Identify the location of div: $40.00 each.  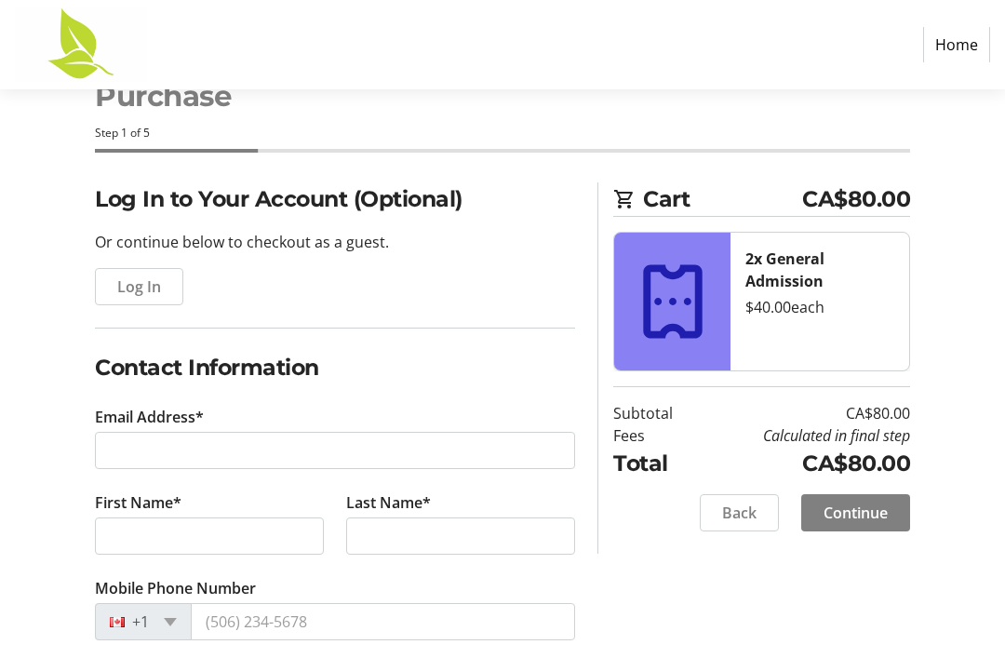
(820, 307).